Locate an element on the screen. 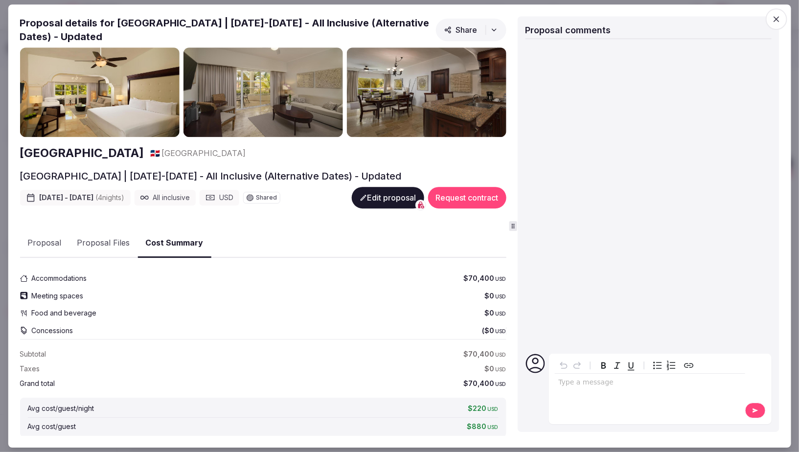  button: Edit proposal is located at coordinates (387, 198).